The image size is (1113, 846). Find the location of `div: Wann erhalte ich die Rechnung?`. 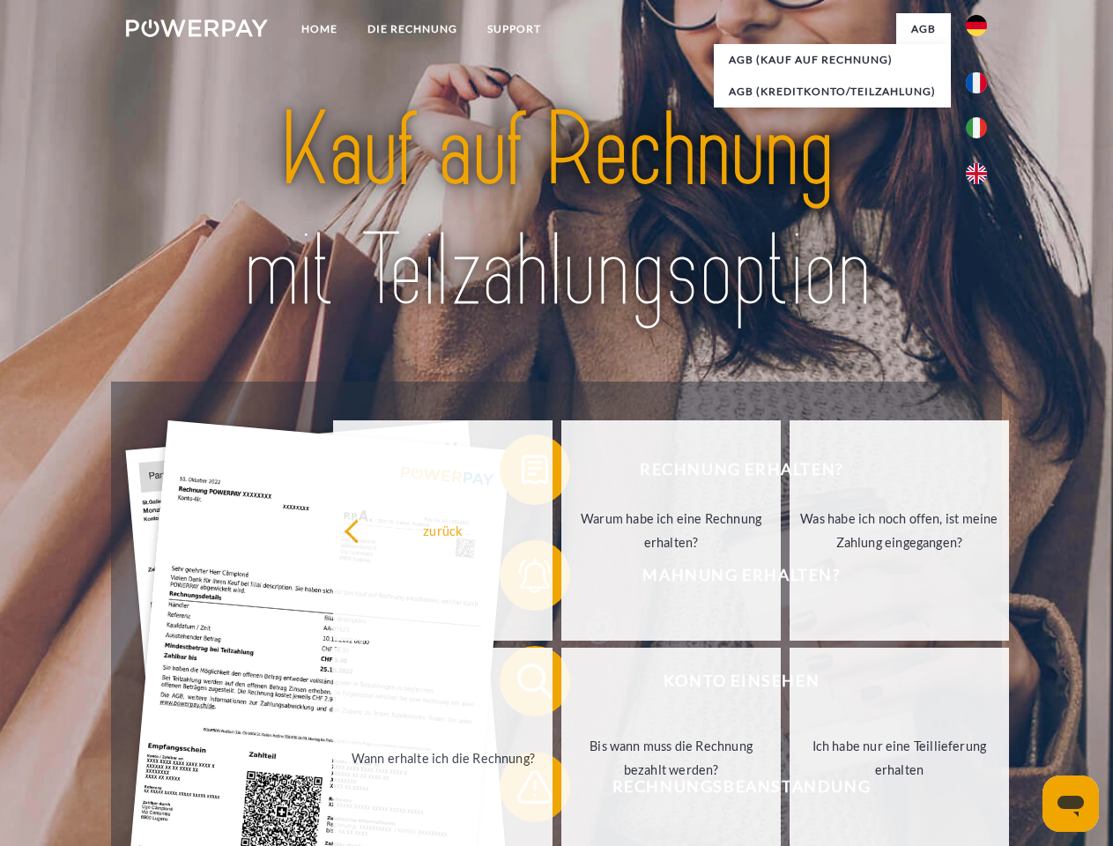

div: Wann erhalte ich die Rechnung? is located at coordinates (442, 757).